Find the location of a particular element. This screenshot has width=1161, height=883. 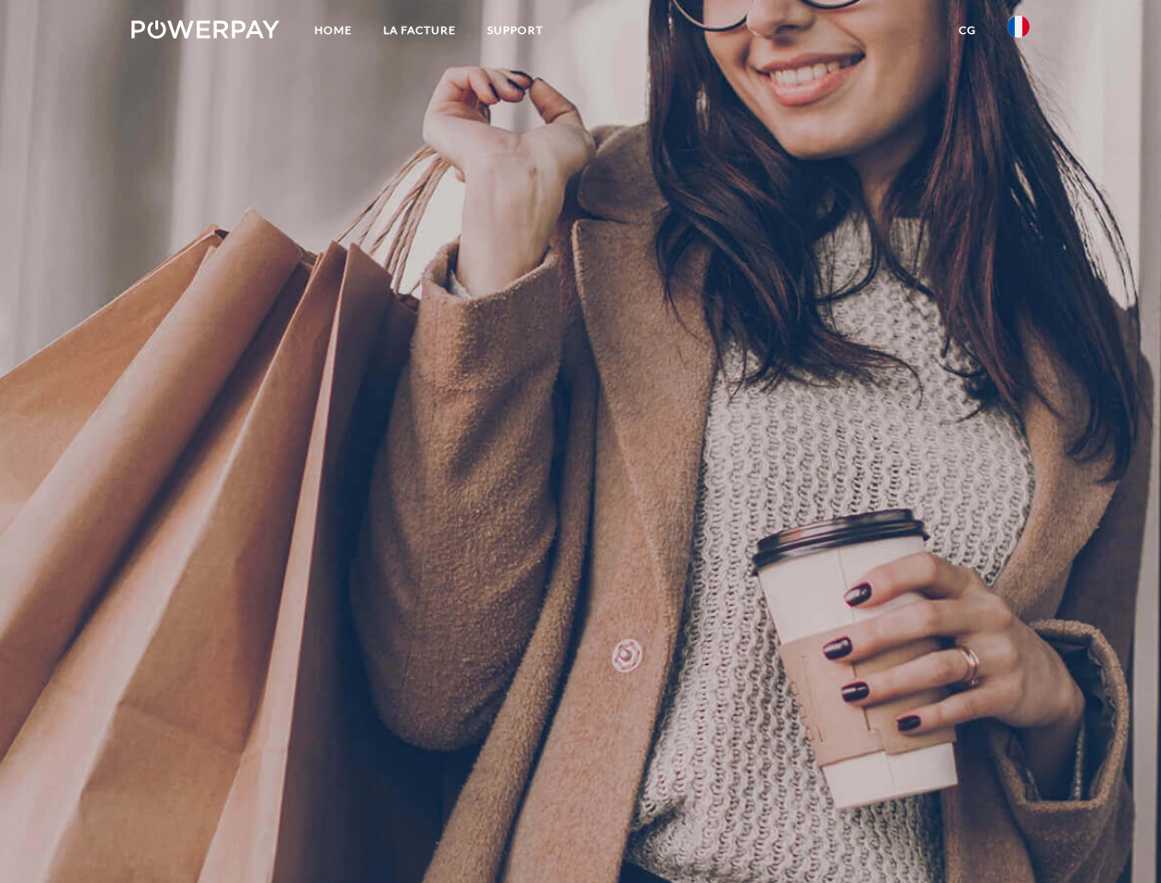

a: LA FACTURE is located at coordinates (419, 30).